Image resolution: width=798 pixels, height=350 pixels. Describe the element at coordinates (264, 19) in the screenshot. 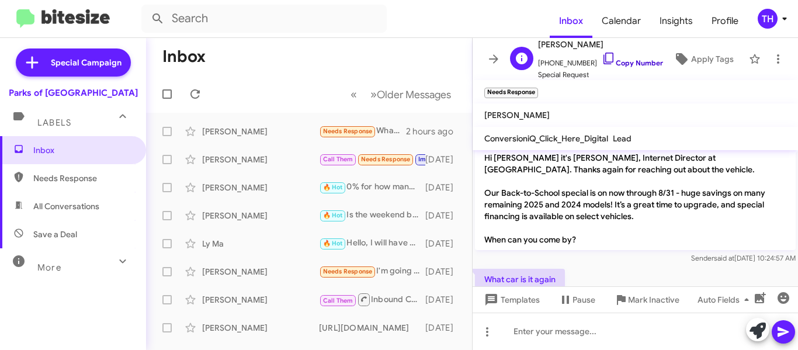

I see `input: Search` at that location.